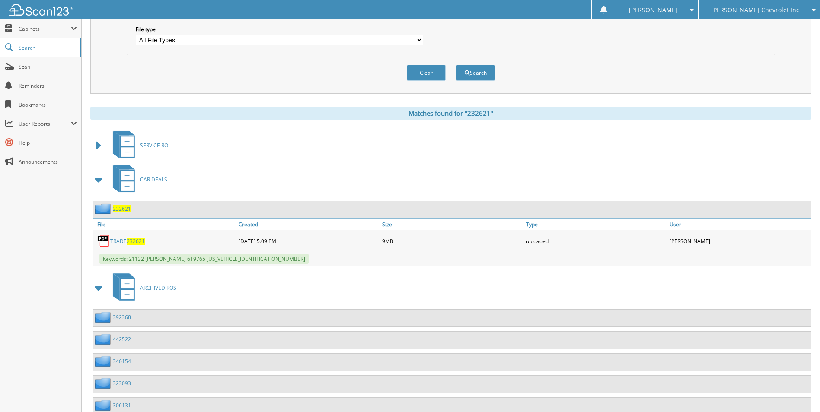 The height and width of the screenshot is (412, 820). What do you see at coordinates (122, 339) in the screenshot?
I see `a: 442522` at bounding box center [122, 339].